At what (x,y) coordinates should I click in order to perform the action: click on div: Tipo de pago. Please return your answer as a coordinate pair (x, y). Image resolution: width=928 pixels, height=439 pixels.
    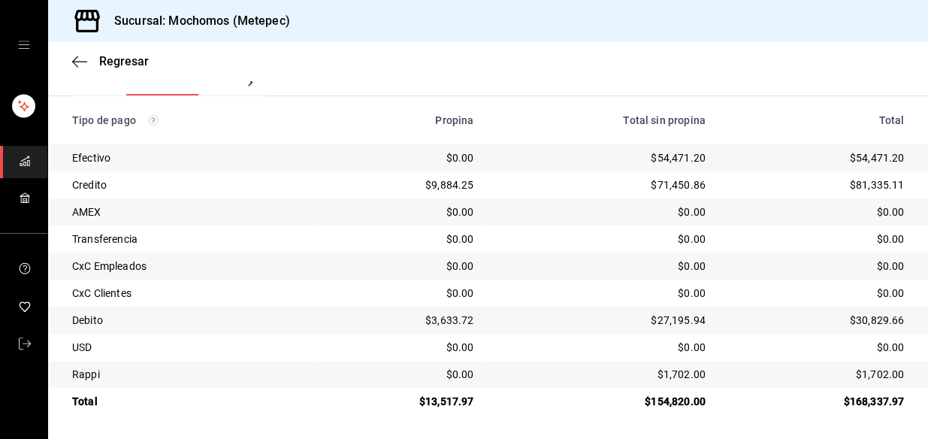
    Looking at the image, I should click on (187, 120).